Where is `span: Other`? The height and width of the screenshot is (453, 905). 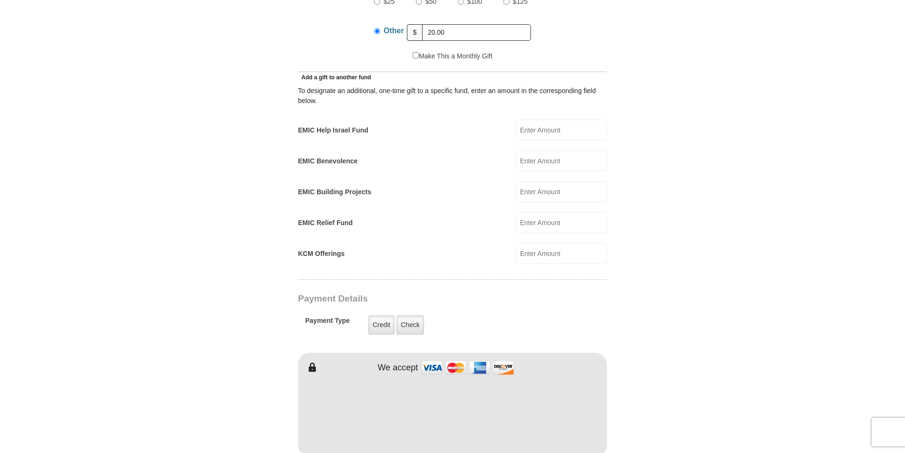 span: Other is located at coordinates (394, 30).